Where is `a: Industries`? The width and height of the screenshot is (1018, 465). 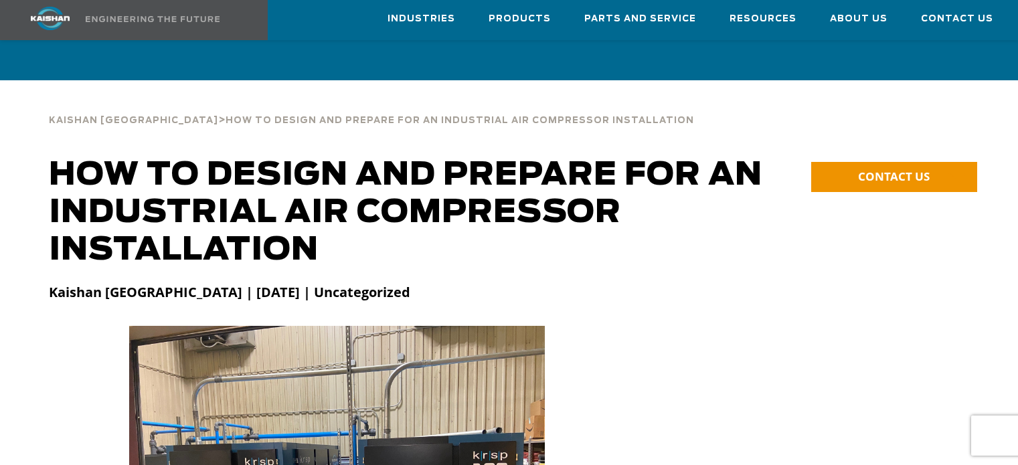 a: Industries is located at coordinates (421, 19).